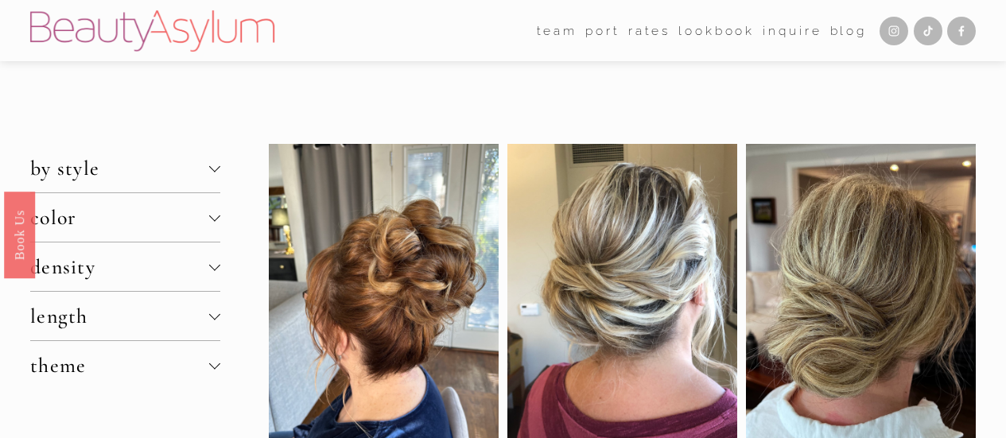  Describe the element at coordinates (125, 267) in the screenshot. I see `button: density` at that location.